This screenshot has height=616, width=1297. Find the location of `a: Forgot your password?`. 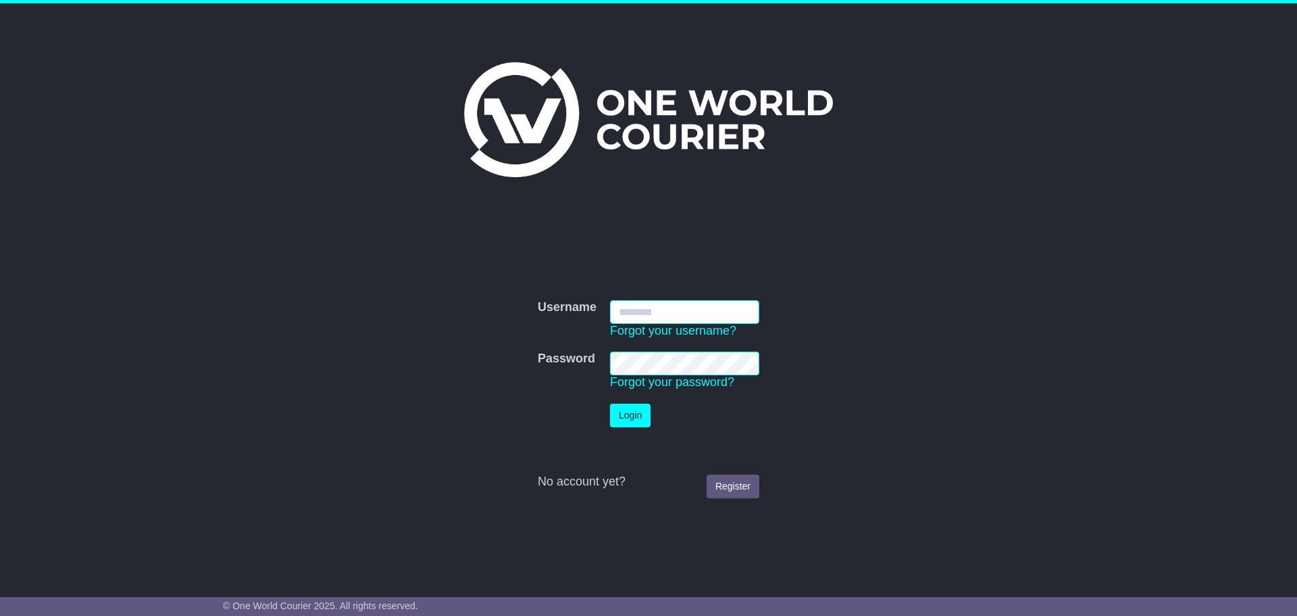

a: Forgot your password? is located at coordinates (672, 382).